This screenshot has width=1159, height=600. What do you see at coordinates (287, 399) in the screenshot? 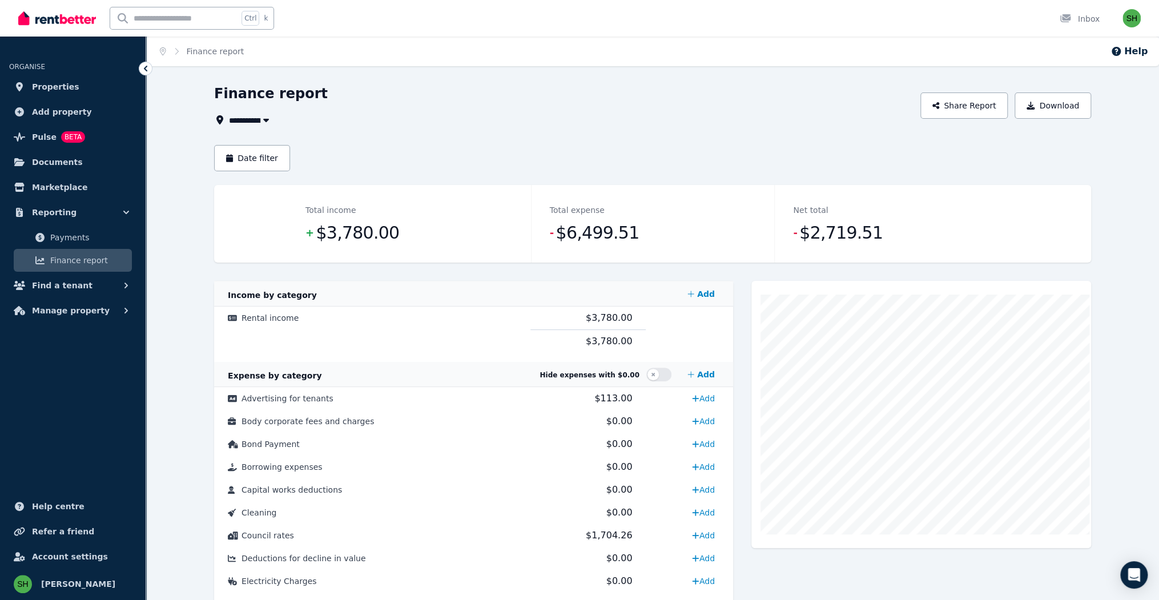
I see `span: Advertising for tenants` at bounding box center [287, 399].